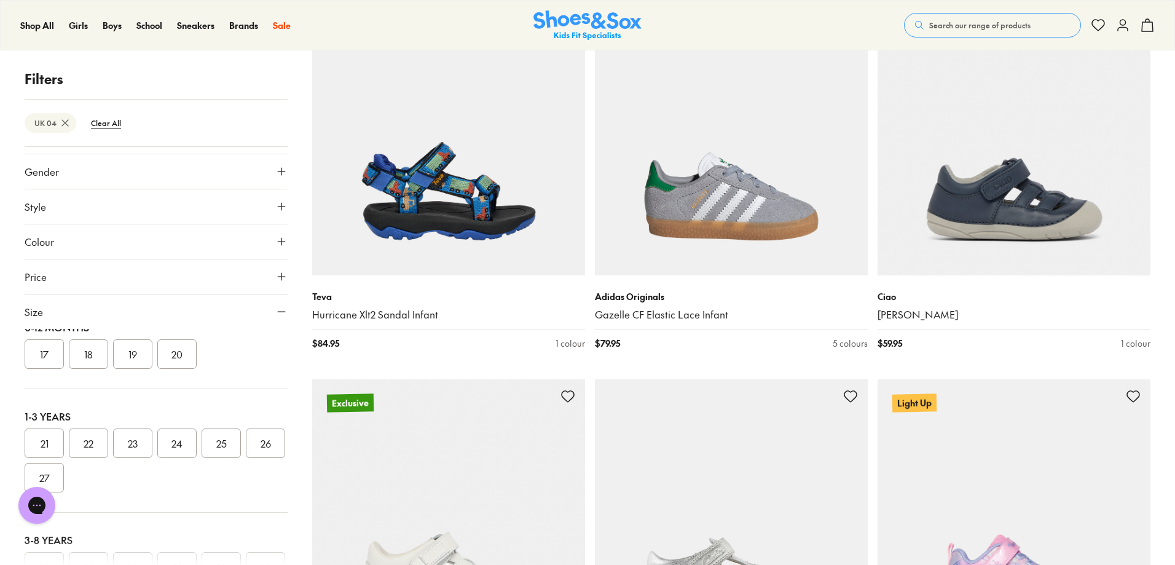 The image size is (1175, 565). I want to click on span: $ 79.95, so click(607, 343).